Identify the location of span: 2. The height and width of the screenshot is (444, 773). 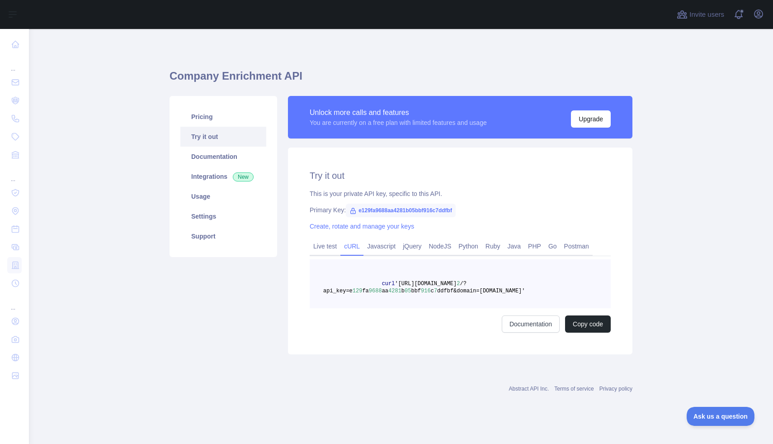
(458, 283).